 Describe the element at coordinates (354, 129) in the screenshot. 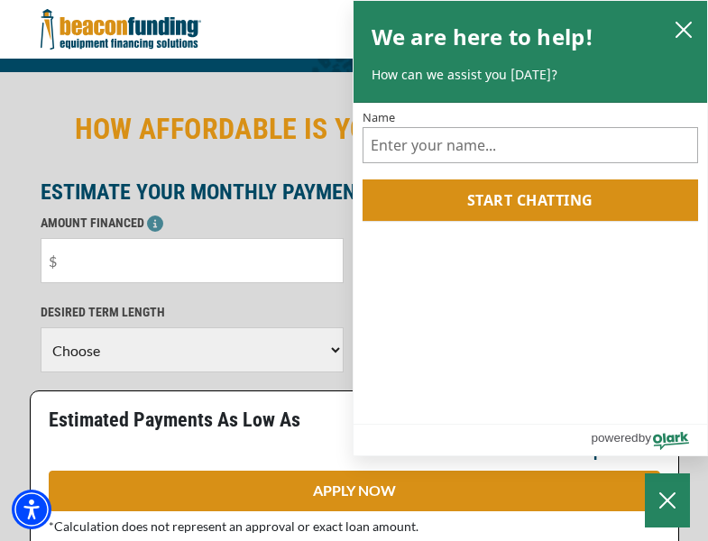

I see `h2: HOW AFFORDABLE IS YOUR NEXT TOW TRUCK?` at that location.